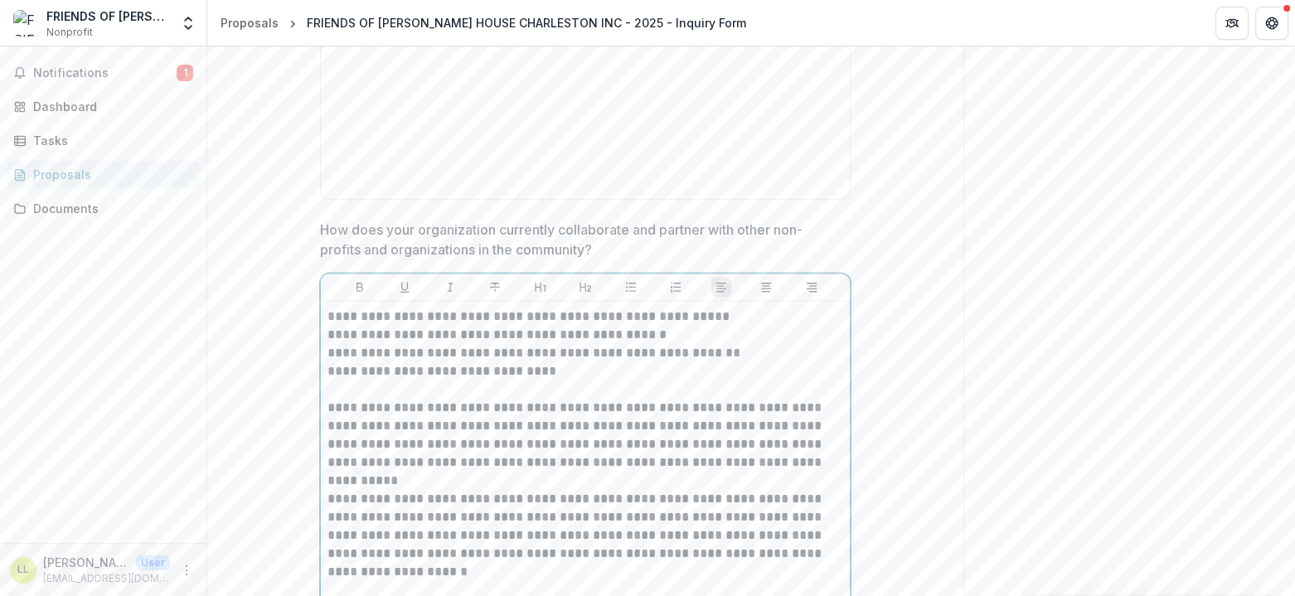 The width and height of the screenshot is (1295, 596). Describe the element at coordinates (109, 140) in the screenshot. I see `div: Tasks` at that location.